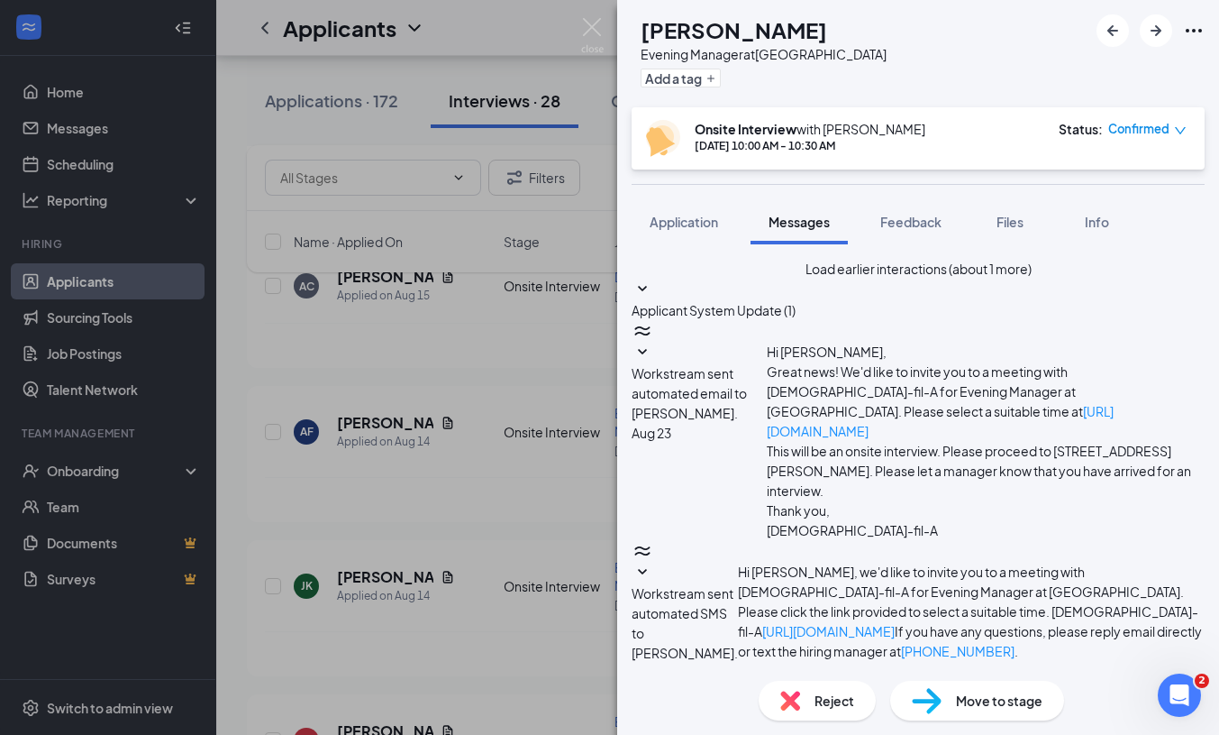 Image resolution: width=1219 pixels, height=735 pixels. What do you see at coordinates (714, 310) in the screenshot?
I see `span: Applicant System Update (1)` at bounding box center [714, 310].